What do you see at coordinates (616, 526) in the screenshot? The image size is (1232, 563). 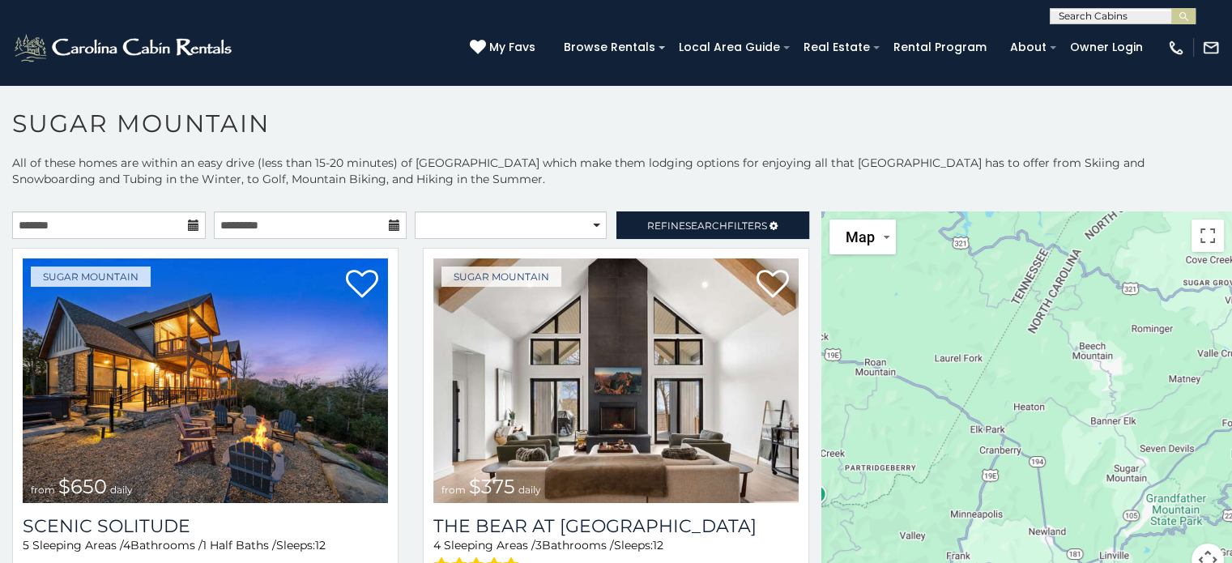 I see `h3: The Bear At Sugar Mountain` at bounding box center [616, 526].